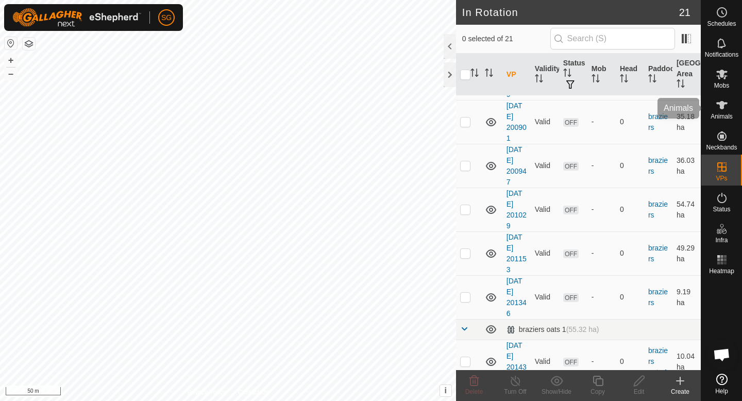  What do you see at coordinates (506, 39) in the screenshot?
I see `span: 0 selected of 21` at bounding box center [506, 39].